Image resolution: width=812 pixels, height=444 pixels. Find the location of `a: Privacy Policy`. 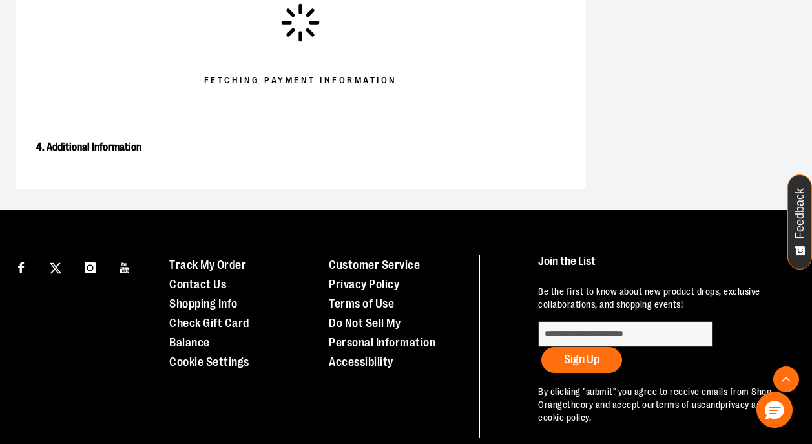

a: Privacy Policy is located at coordinates (364, 284).